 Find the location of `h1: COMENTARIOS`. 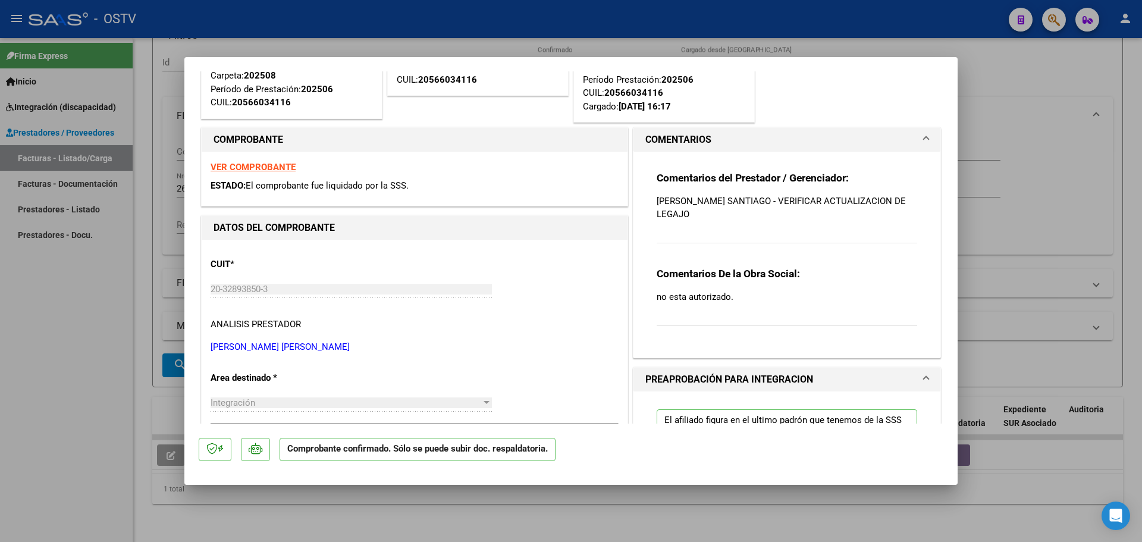

h1: COMENTARIOS is located at coordinates (678, 140).